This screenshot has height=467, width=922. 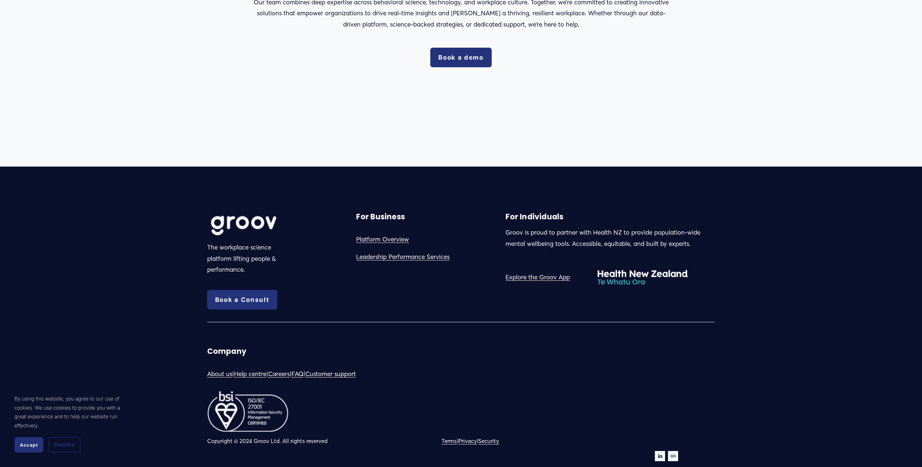 What do you see at coordinates (537, 277) in the screenshot?
I see `a: Explore the Groov App` at bounding box center [537, 277].